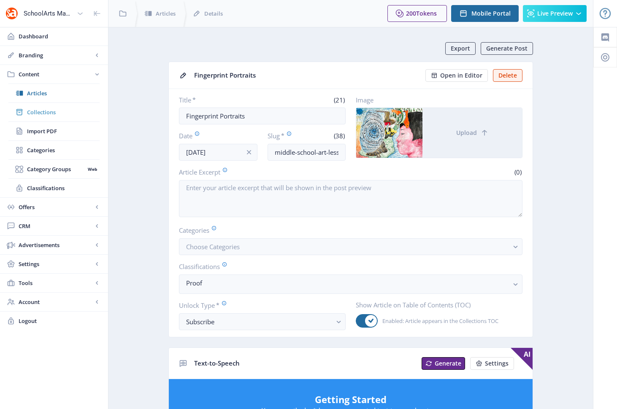 This screenshot has width=617, height=409. What do you see at coordinates (461, 49) in the screenshot?
I see `span: Export` at bounding box center [461, 49].